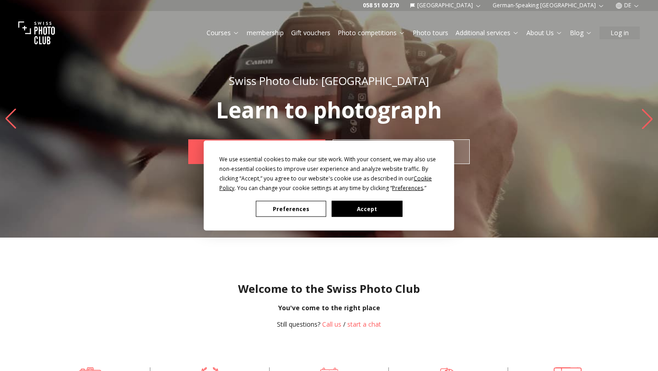  Describe the element at coordinates (329, 174) in the screenshot. I see `div: We use essential cookies to make our site work. With your consent, we may also use non-essential ...` at that location.